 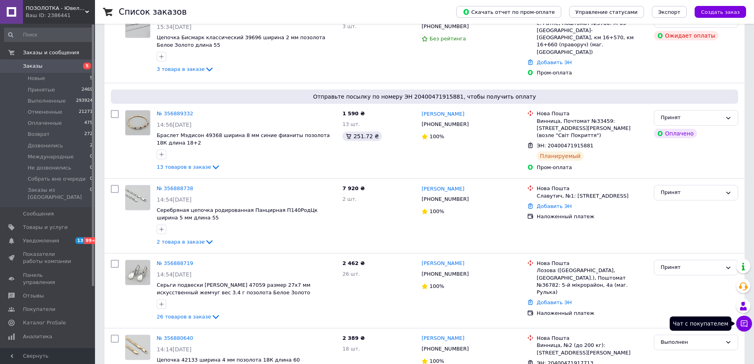 What do you see at coordinates (91, 240) in the screenshot?
I see `span: 99+` at bounding box center [91, 240].